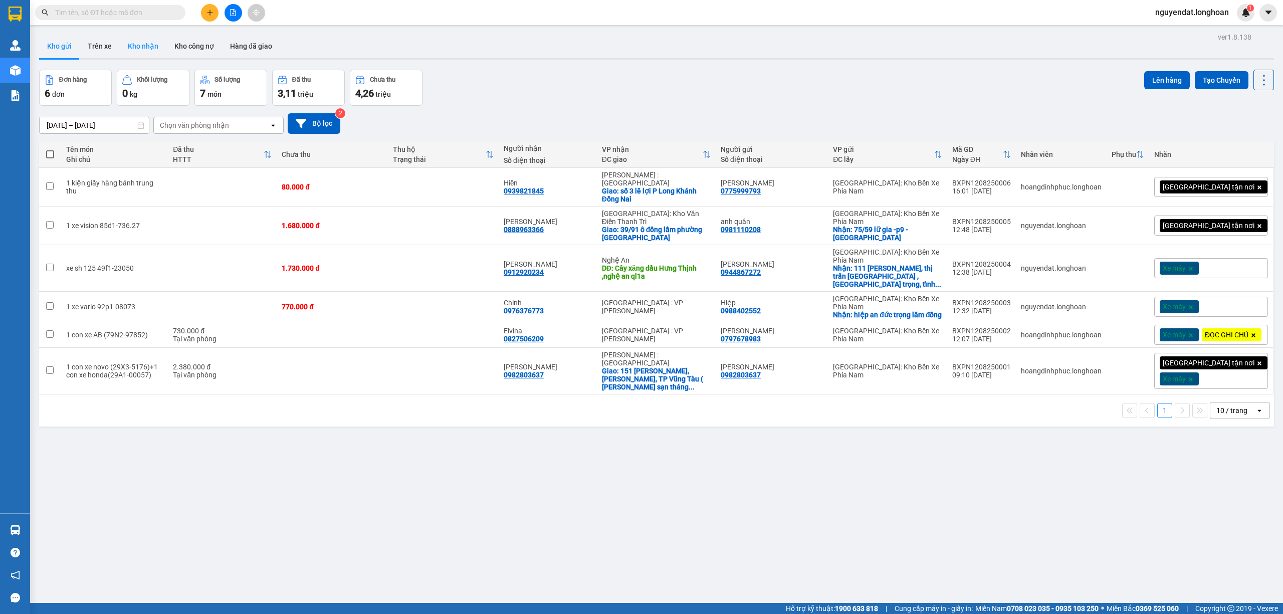 This screenshot has width=1283, height=614. Describe the element at coordinates (439, 149) in the screenshot. I see `div: Thu hộ` at that location.